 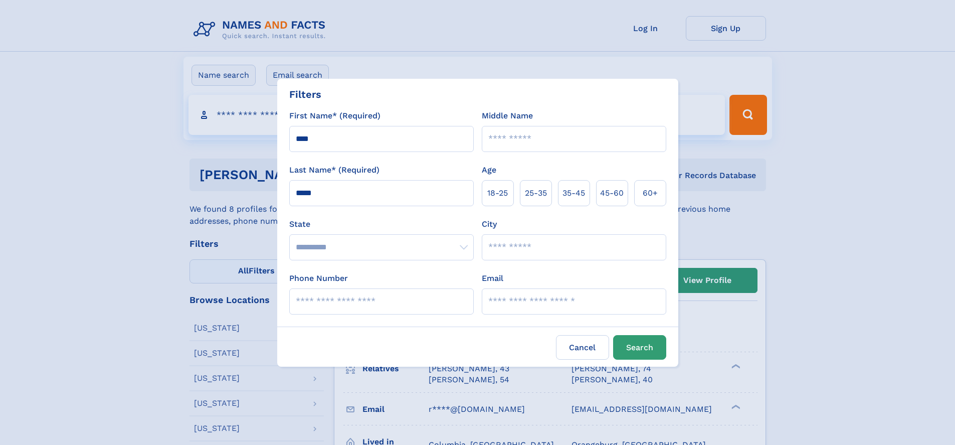 What do you see at coordinates (489, 224) in the screenshot?
I see `label: City` at bounding box center [489, 224].